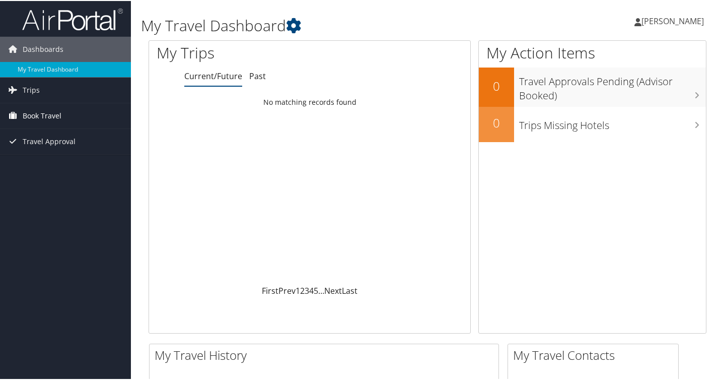 Image resolution: width=720 pixels, height=380 pixels. Describe the element at coordinates (613, 122) in the screenshot. I see `h3: Trips Missing Hotels` at that location.